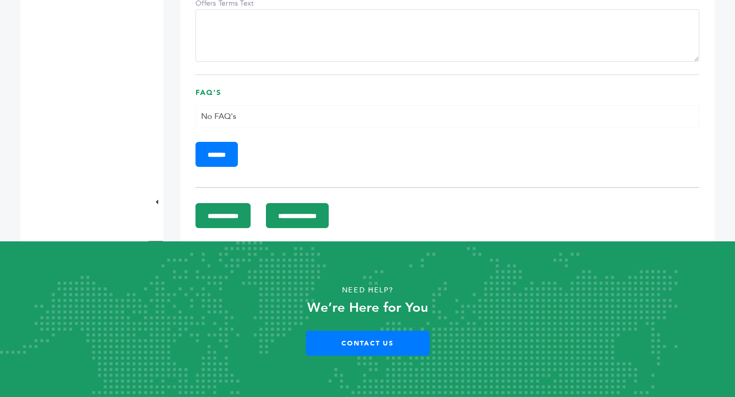 Image resolution: width=735 pixels, height=397 pixels. I want to click on h3: FAQ's, so click(447, 97).